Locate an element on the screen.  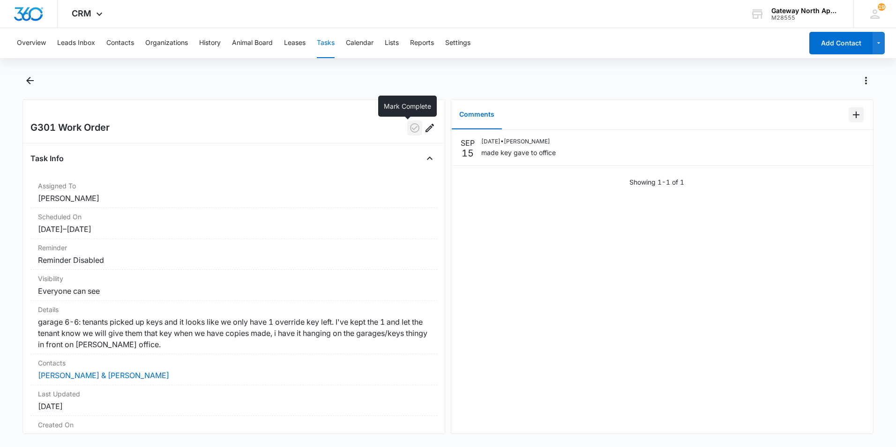
button: Settings is located at coordinates (458, 43).